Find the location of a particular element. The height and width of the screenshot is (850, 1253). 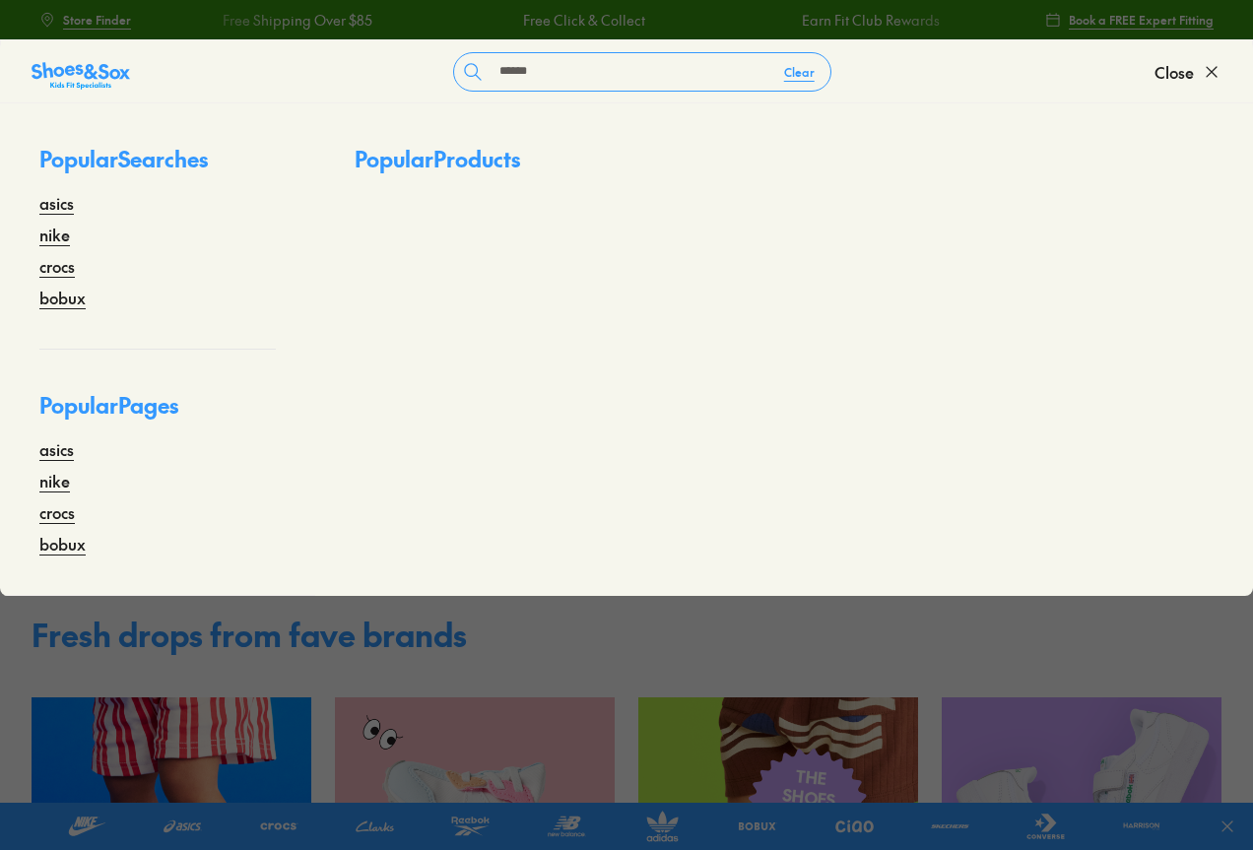

span: Store Finder is located at coordinates (97, 20).